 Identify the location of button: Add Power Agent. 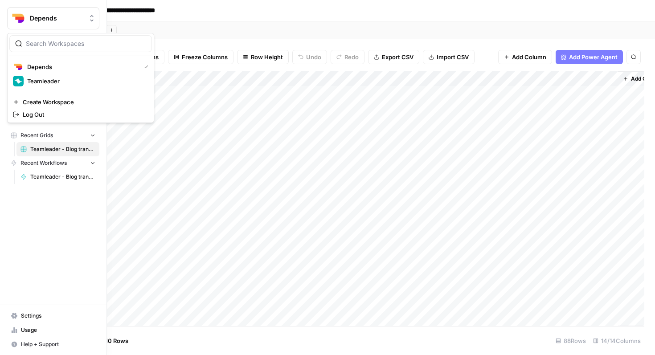
(589, 57).